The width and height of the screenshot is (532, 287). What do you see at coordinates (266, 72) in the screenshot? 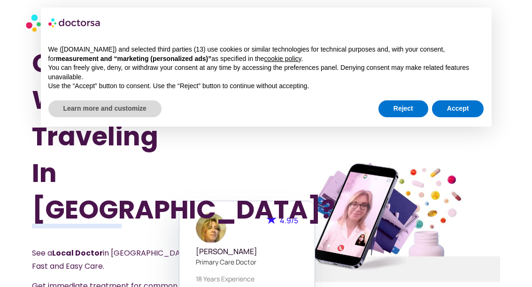
I see `p: You can freely give, deny, or withdraw your consent at any time by accessing the preferences pane...` at bounding box center [266, 72].